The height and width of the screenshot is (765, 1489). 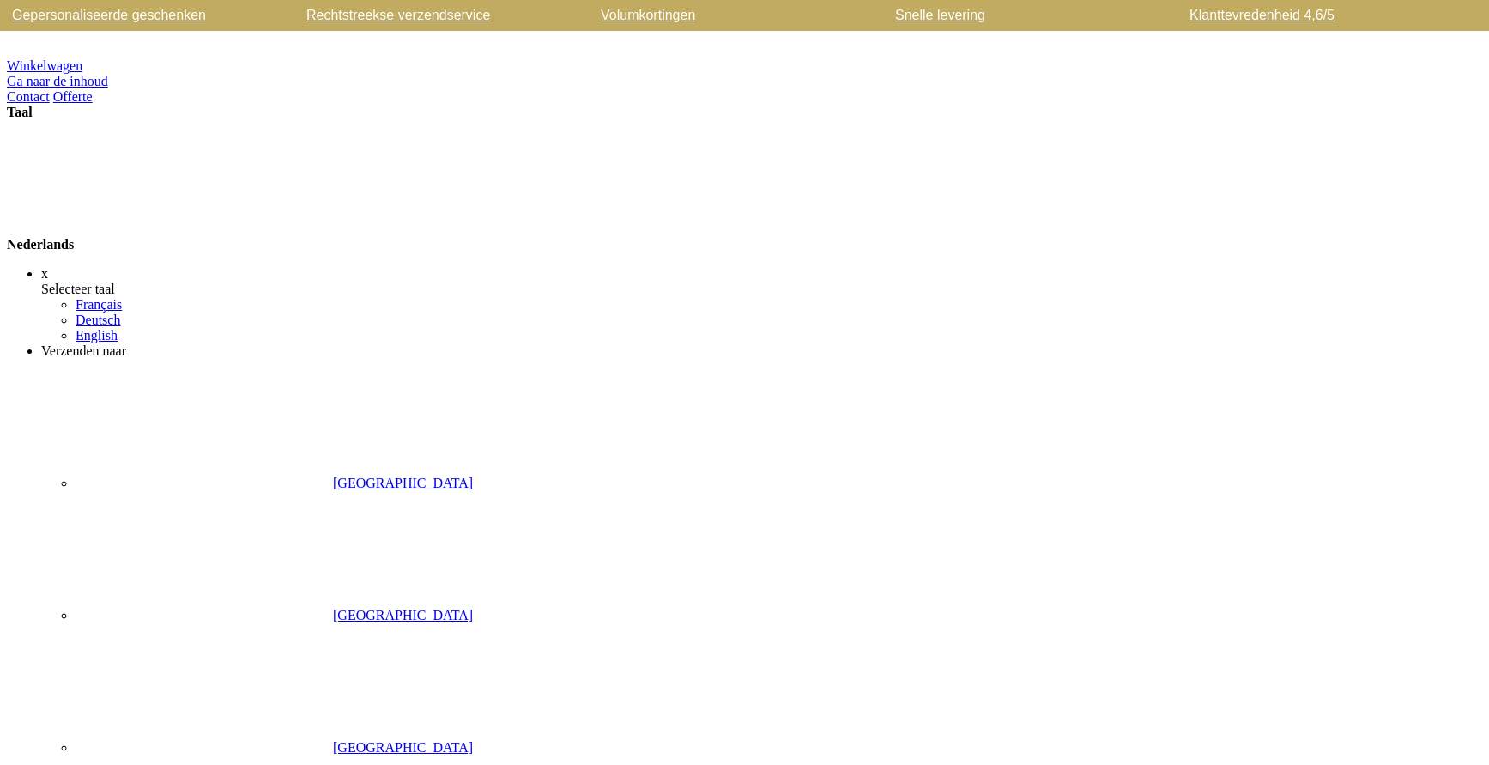 I want to click on a: Ga naar de inhoud, so click(x=58, y=81).